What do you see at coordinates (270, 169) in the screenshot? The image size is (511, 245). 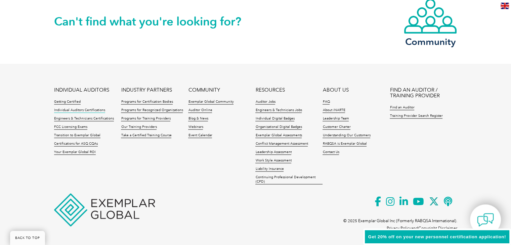 I see `a: Liability Insurance` at bounding box center [270, 169].